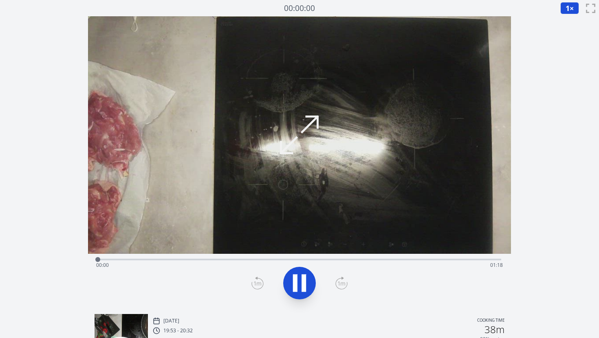 Image resolution: width=599 pixels, height=338 pixels. What do you see at coordinates (567, 8) in the screenshot?
I see `span: 1` at bounding box center [567, 8].